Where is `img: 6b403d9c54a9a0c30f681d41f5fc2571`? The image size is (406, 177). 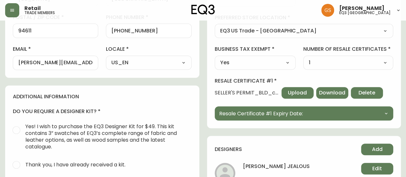
img: 6b403d9c54a9a0c30f681d41f5fc2571 is located at coordinates (328, 10).